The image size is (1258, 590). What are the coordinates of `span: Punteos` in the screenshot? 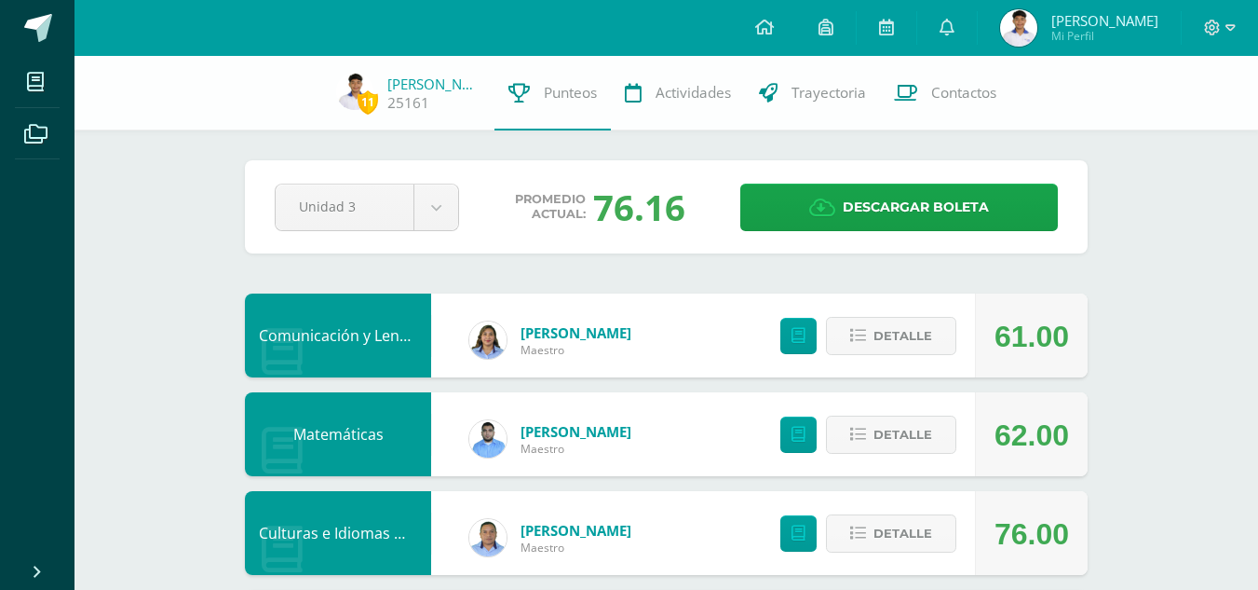 It's located at (570, 92).